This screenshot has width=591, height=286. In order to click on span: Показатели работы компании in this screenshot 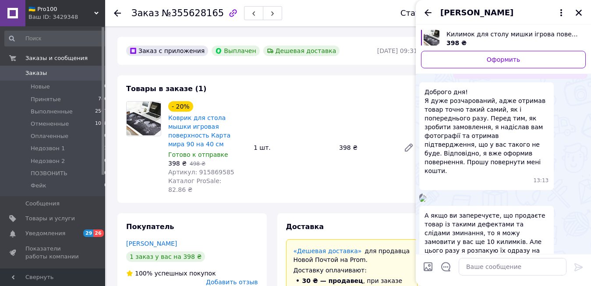, I will do `click(53, 253)`.